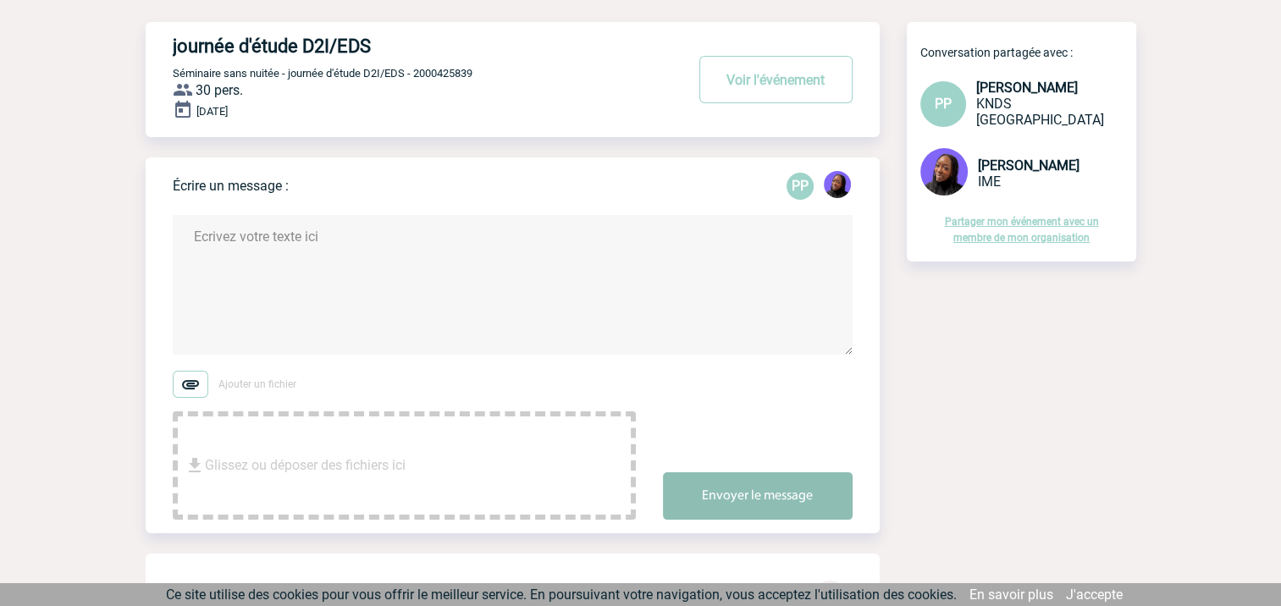  What do you see at coordinates (758, 496) in the screenshot?
I see `button: Envoyer le message` at bounding box center [758, 496].